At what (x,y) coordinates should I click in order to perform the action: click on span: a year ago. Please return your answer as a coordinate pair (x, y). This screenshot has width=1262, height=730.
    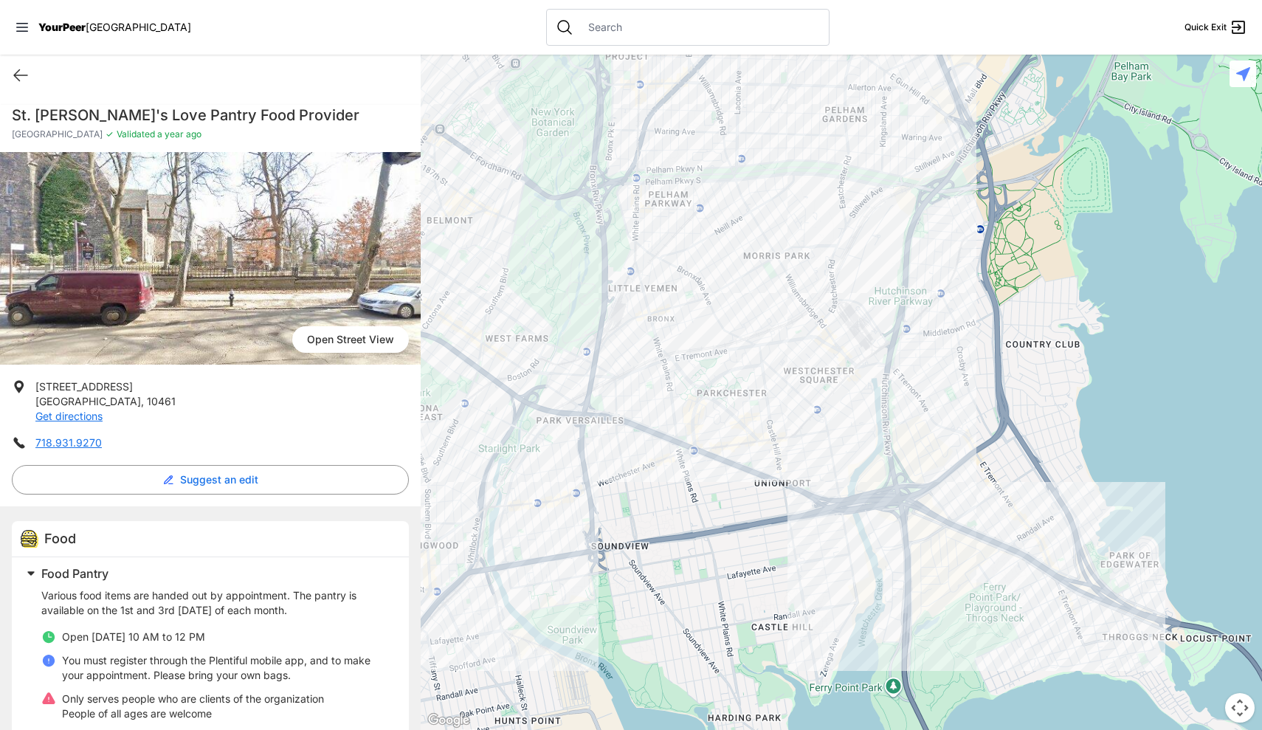
    Looking at the image, I should click on (178, 134).